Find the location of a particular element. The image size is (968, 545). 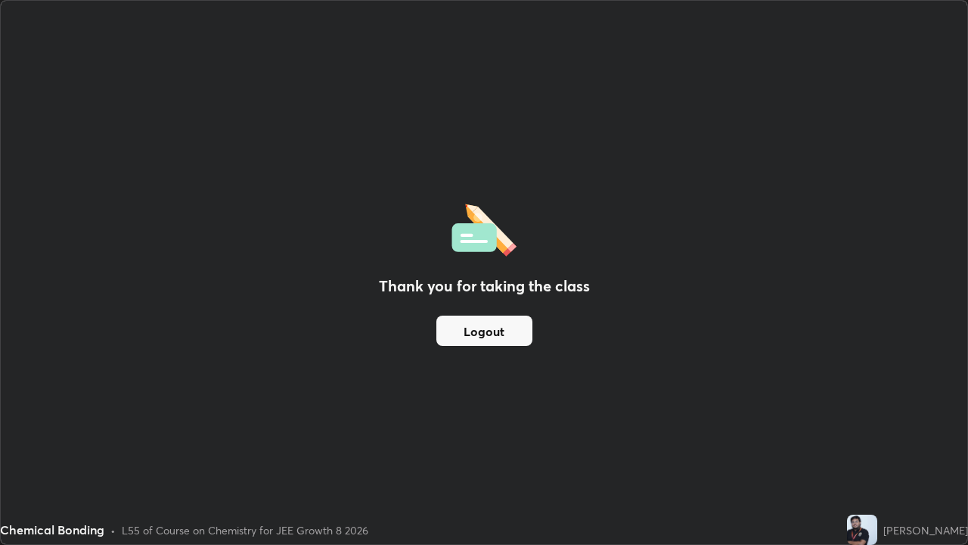

button: Logout is located at coordinates (484, 331).